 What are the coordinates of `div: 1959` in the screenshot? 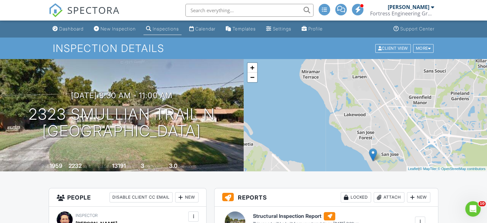 It's located at (56, 165).